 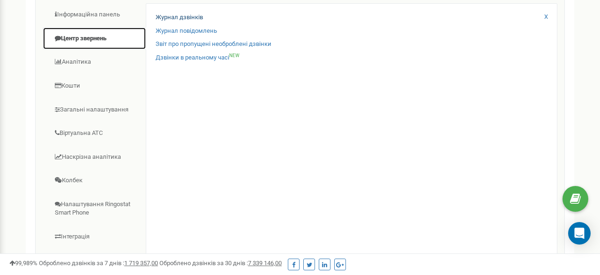 What do you see at coordinates (94, 62) in the screenshot?
I see `a: Аналiтика` at bounding box center [94, 62].